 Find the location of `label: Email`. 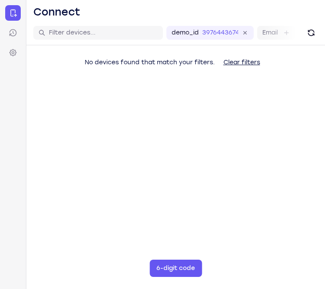

label: Email is located at coordinates (270, 33).